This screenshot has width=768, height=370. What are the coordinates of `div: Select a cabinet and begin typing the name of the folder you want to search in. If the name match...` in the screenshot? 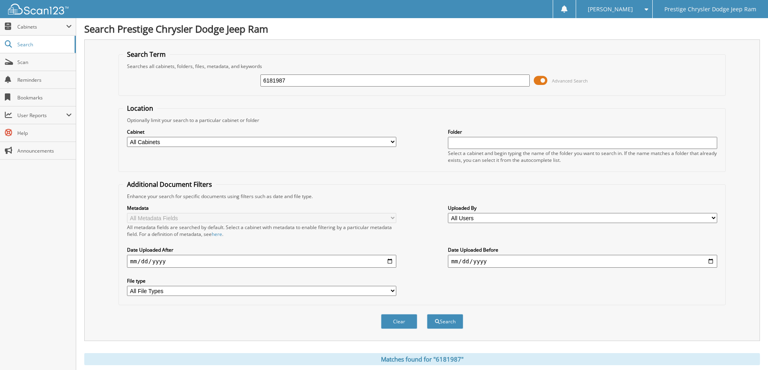 It's located at (582, 157).